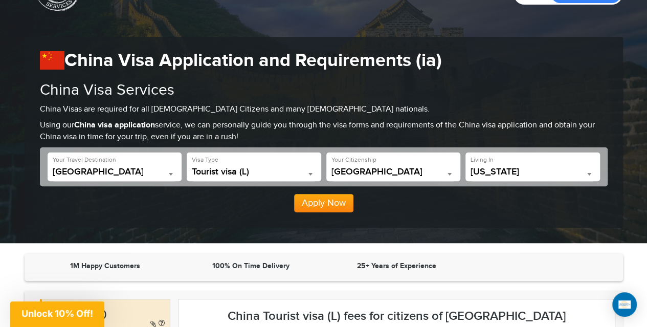  What do you see at coordinates (396, 265) in the screenshot?
I see `strong: 25+ Years of Experience` at bounding box center [396, 265].